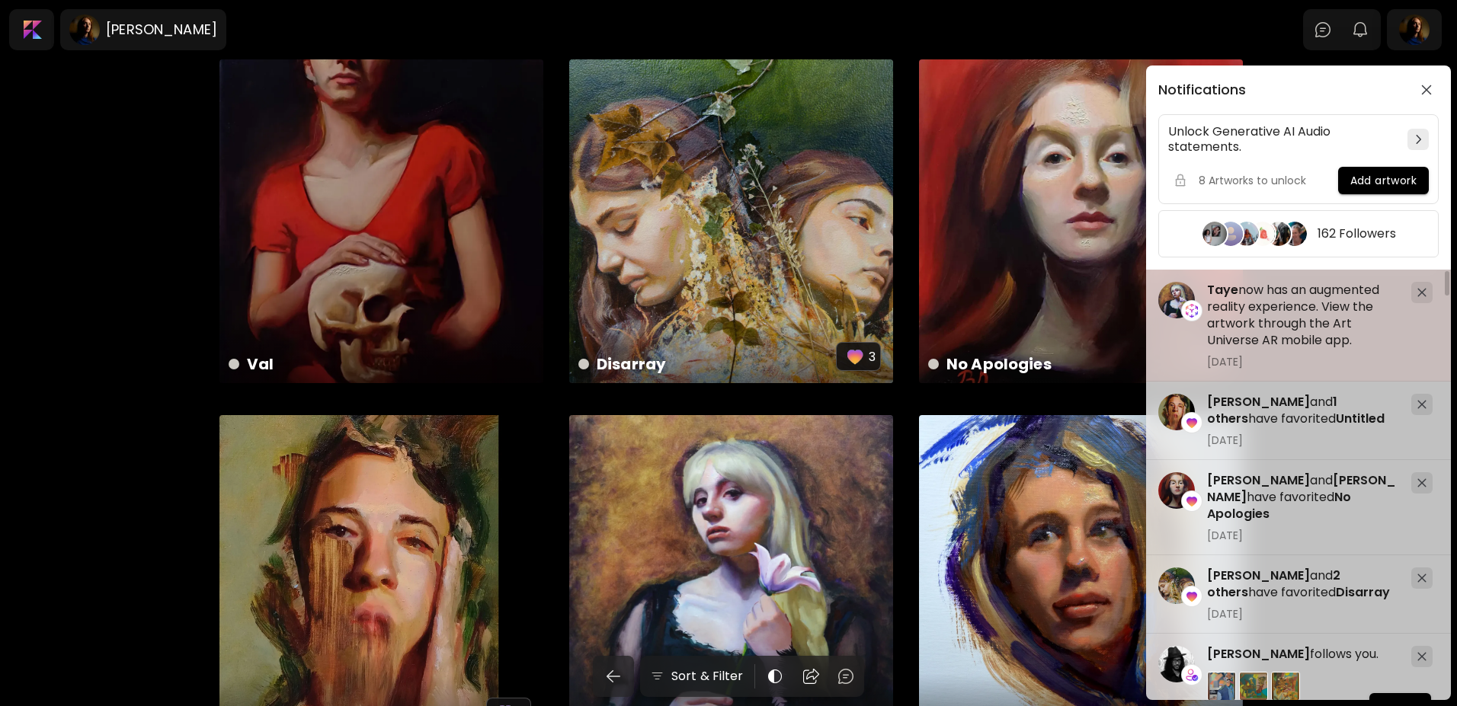 This screenshot has width=1457, height=706. Describe the element at coordinates (1427, 90) in the screenshot. I see `button: closeButton` at that location.